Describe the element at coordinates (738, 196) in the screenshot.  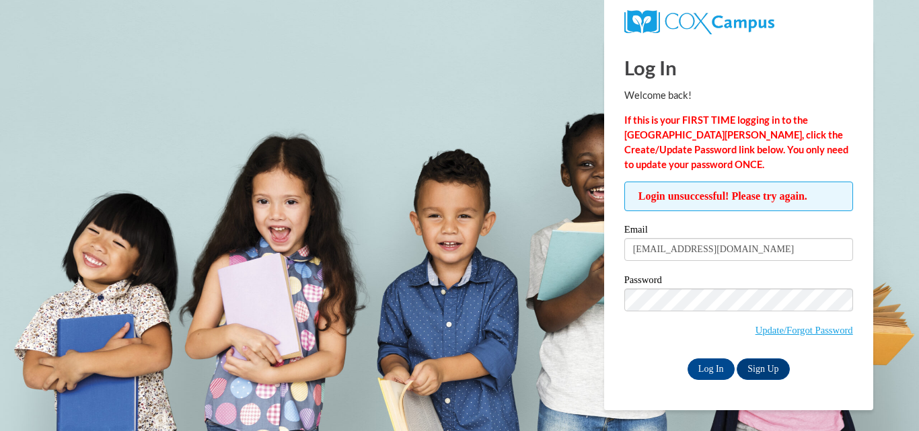
I see `span: Login unsuccessful! Please try again.` at that location.